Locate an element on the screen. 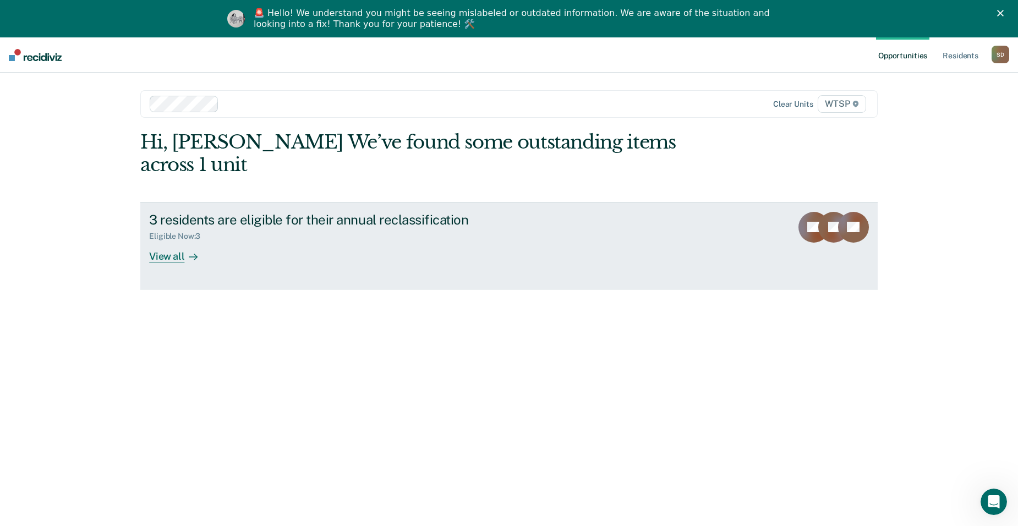 This screenshot has width=1018, height=526. img: Recidiviz is located at coordinates (35, 55).